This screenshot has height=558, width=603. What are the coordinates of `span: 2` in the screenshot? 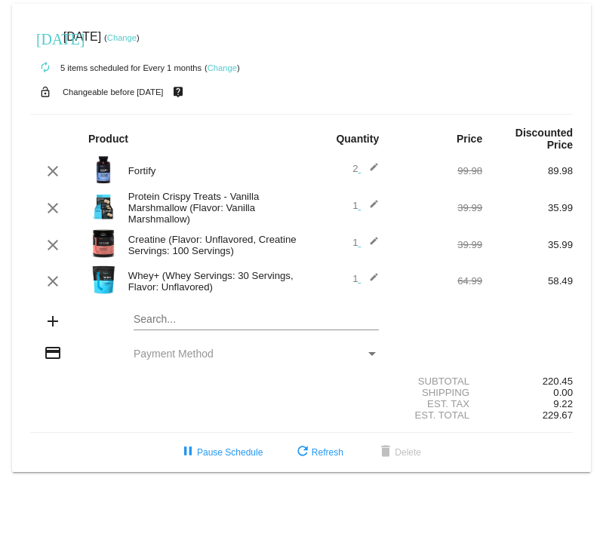 It's located at (365, 168).